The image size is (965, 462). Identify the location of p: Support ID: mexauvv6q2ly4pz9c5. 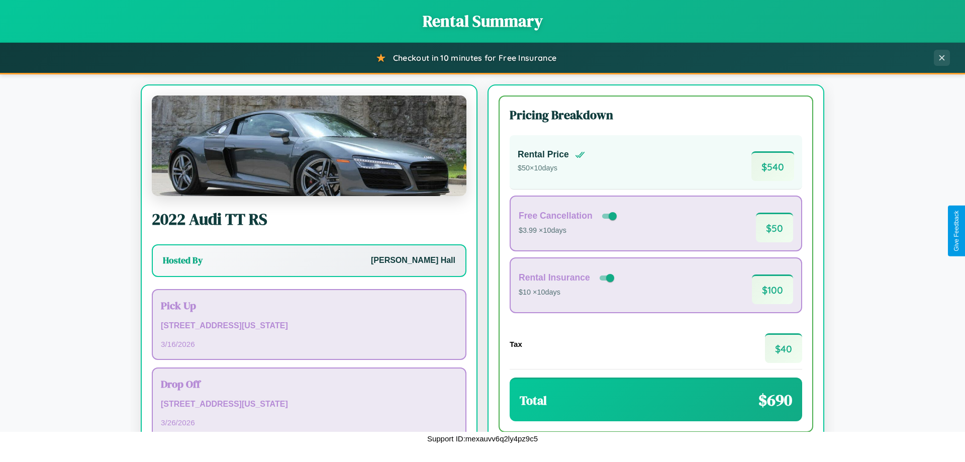
(482, 438).